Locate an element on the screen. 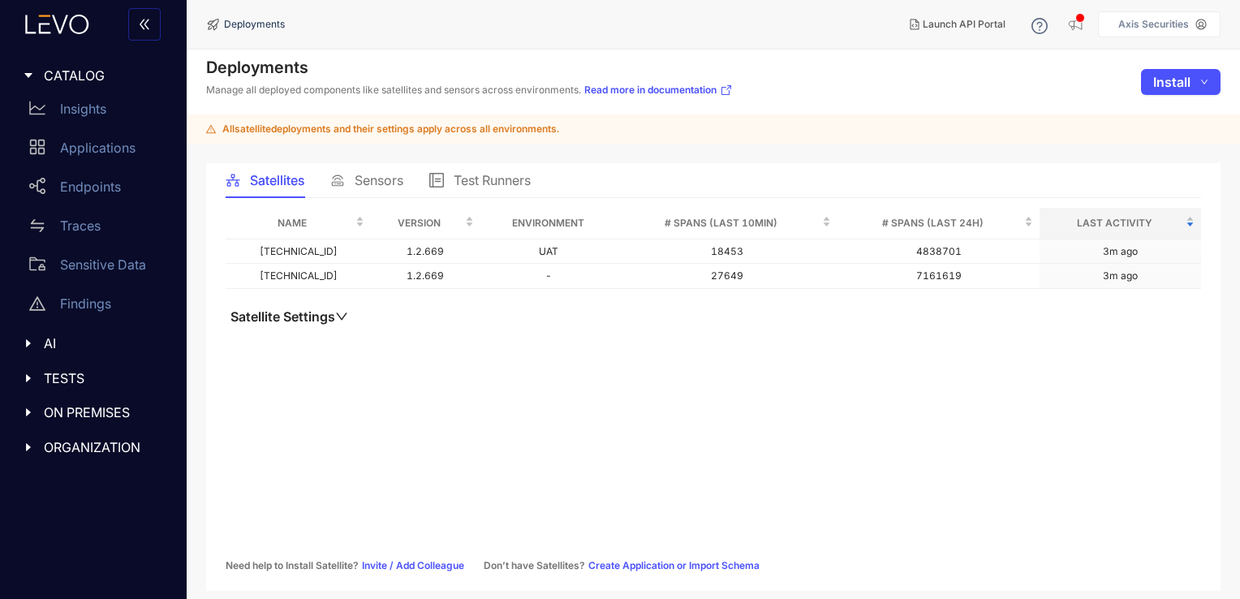 The image size is (1240, 599). span: 7161619 is located at coordinates (939, 275).